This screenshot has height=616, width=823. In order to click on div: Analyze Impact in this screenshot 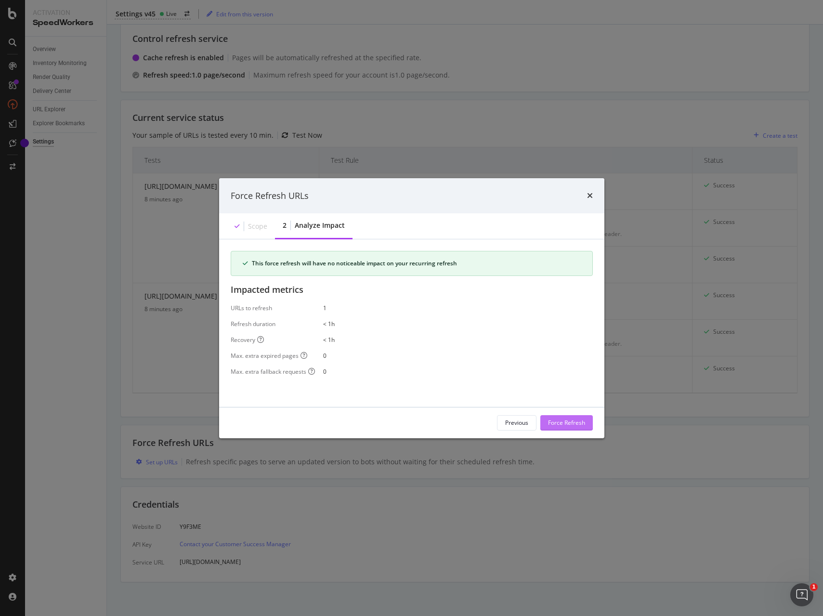, I will do `click(320, 225)`.